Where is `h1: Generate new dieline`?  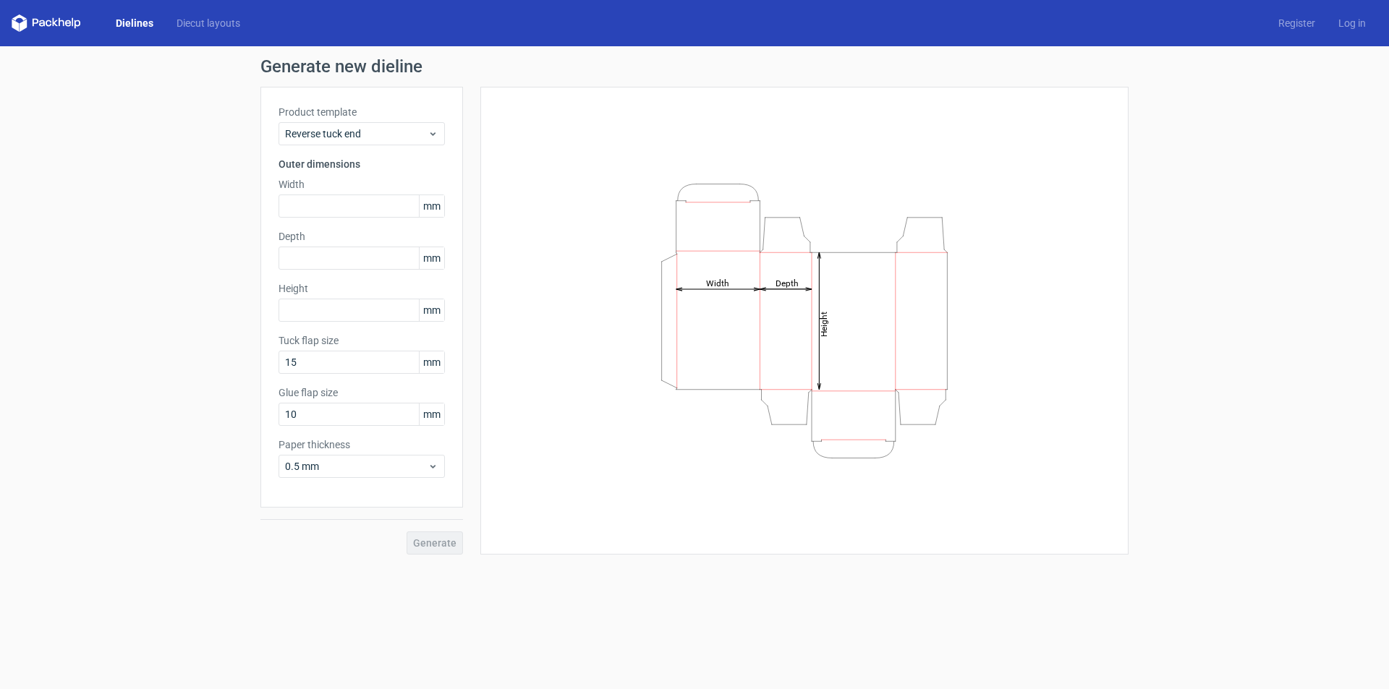 h1: Generate new dieline is located at coordinates (695, 67).